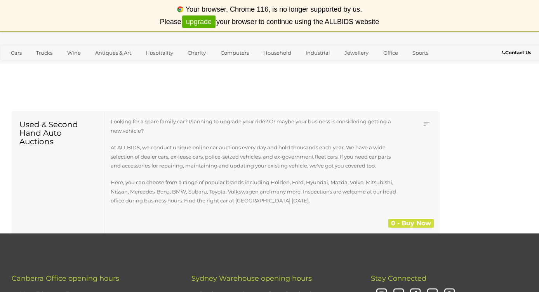 This screenshot has width=539, height=292. I want to click on a: Household, so click(277, 53).